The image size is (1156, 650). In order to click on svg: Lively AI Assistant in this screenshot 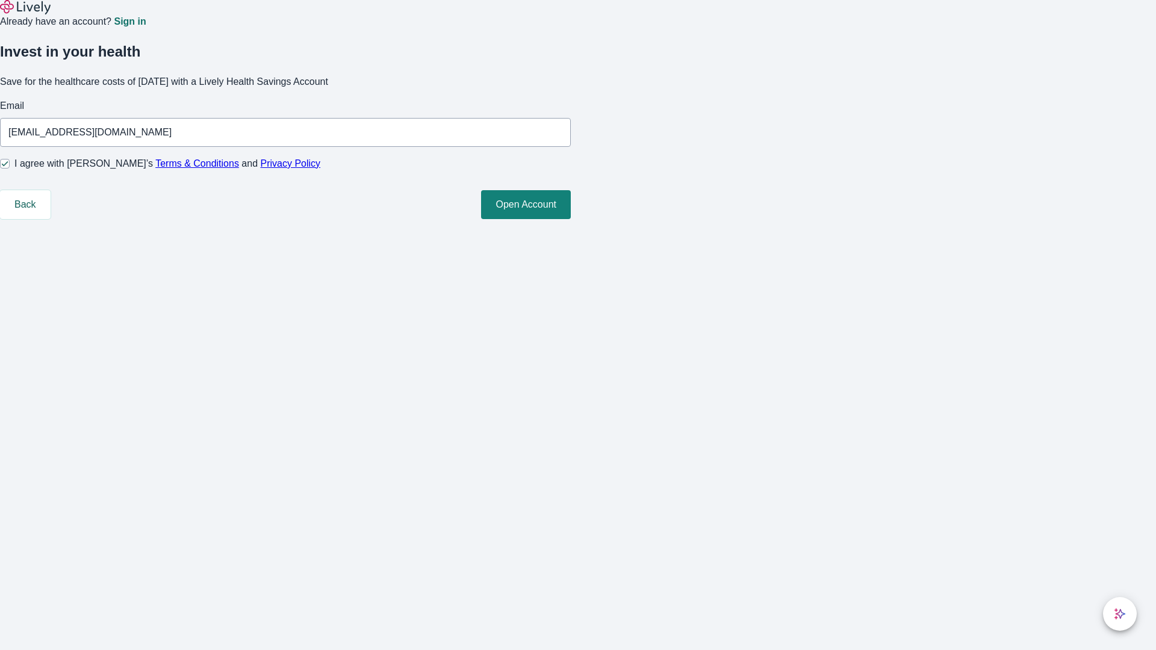, I will do `click(1119, 614)`.